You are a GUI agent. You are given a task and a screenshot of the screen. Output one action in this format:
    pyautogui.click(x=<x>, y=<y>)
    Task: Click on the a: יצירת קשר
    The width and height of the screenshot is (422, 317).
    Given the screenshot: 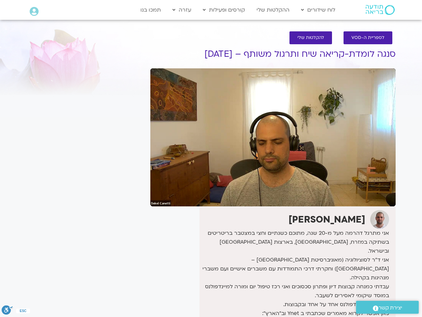 What is the action you would take?
    pyautogui.click(x=388, y=307)
    